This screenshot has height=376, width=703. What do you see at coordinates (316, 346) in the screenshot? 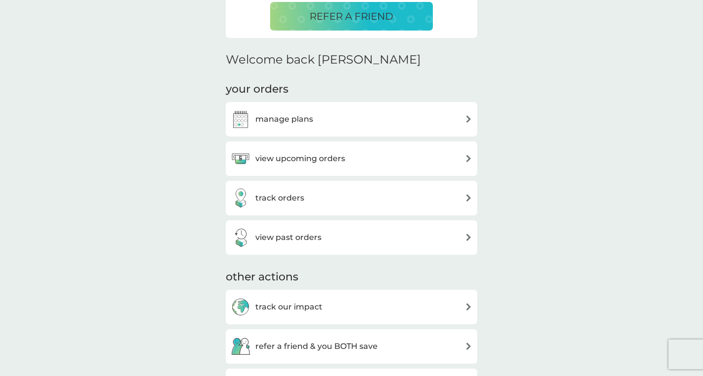
I see `h3: refer a friend & you BOTH save` at bounding box center [316, 346].